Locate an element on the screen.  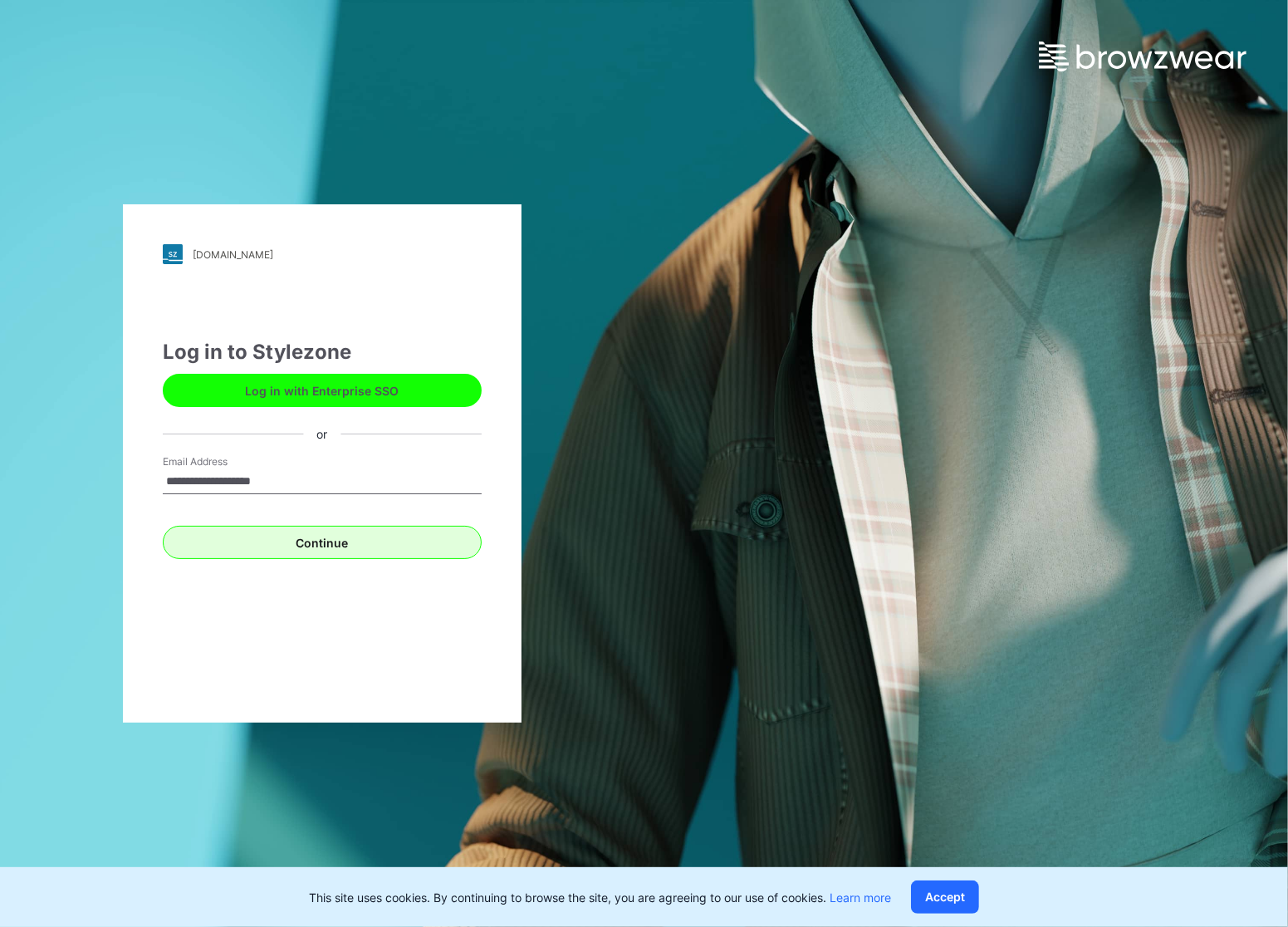
button: Accept is located at coordinates (945, 897).